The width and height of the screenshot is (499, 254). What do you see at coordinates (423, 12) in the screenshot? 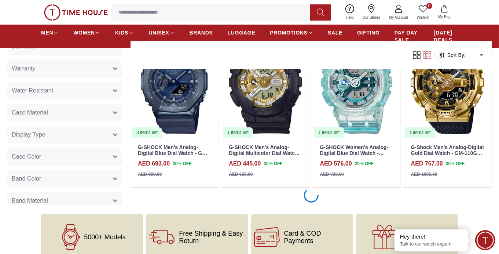
I see `a: 0Wishlist` at bounding box center [423, 12].